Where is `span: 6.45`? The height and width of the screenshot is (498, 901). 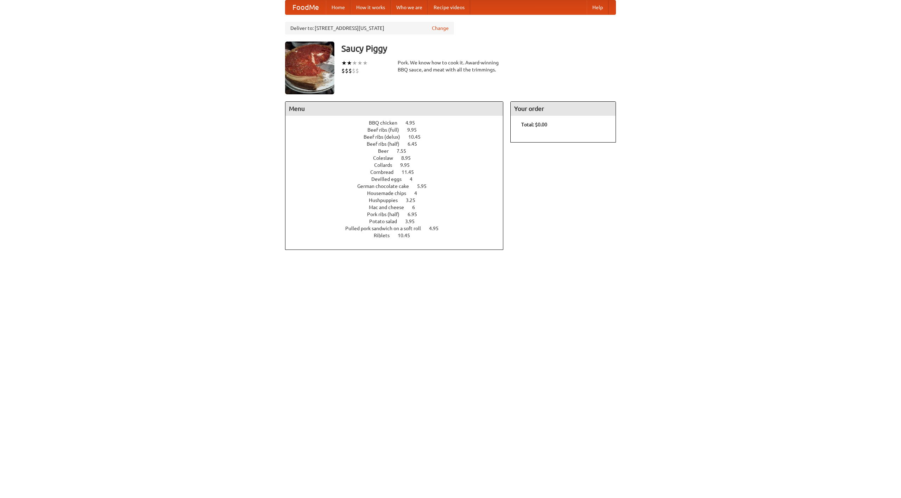
span: 6.45 is located at coordinates (416, 144).